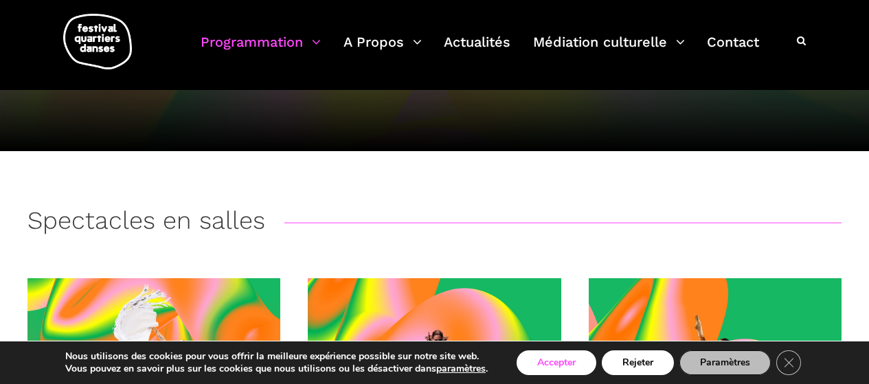 This screenshot has width=869, height=384. What do you see at coordinates (638, 363) in the screenshot?
I see `button: Rejeter` at bounding box center [638, 363].